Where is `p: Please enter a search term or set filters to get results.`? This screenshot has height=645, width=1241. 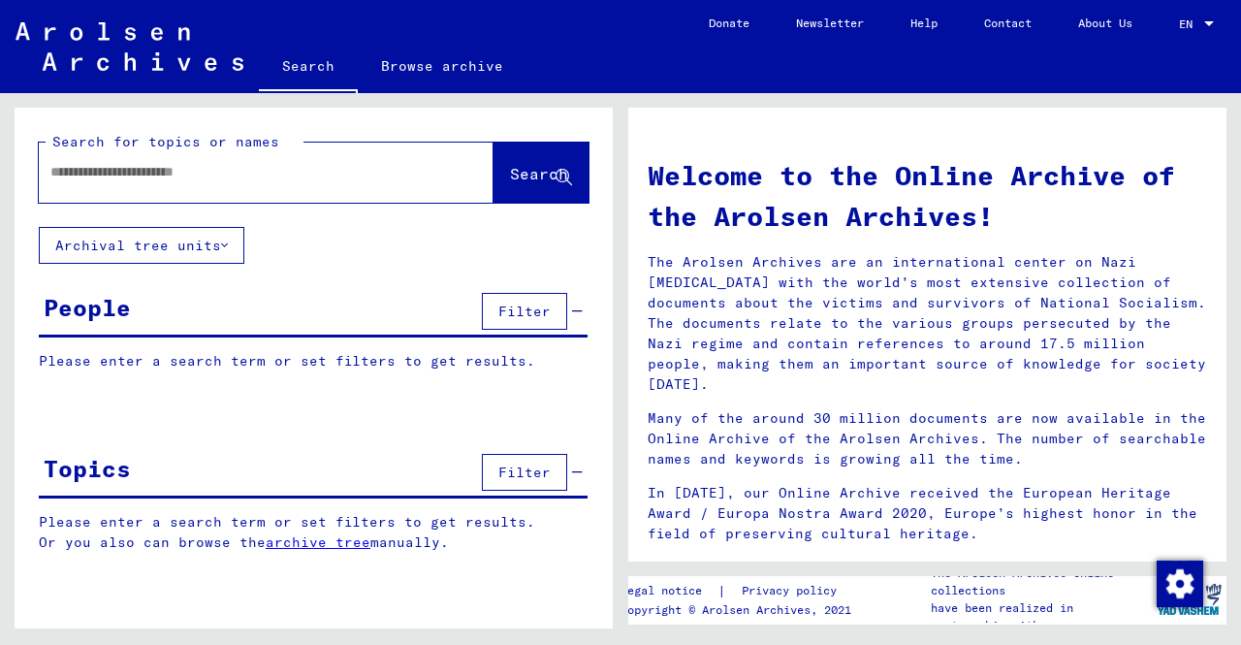 p: Please enter a search term or set filters to get results. is located at coordinates (313, 361).